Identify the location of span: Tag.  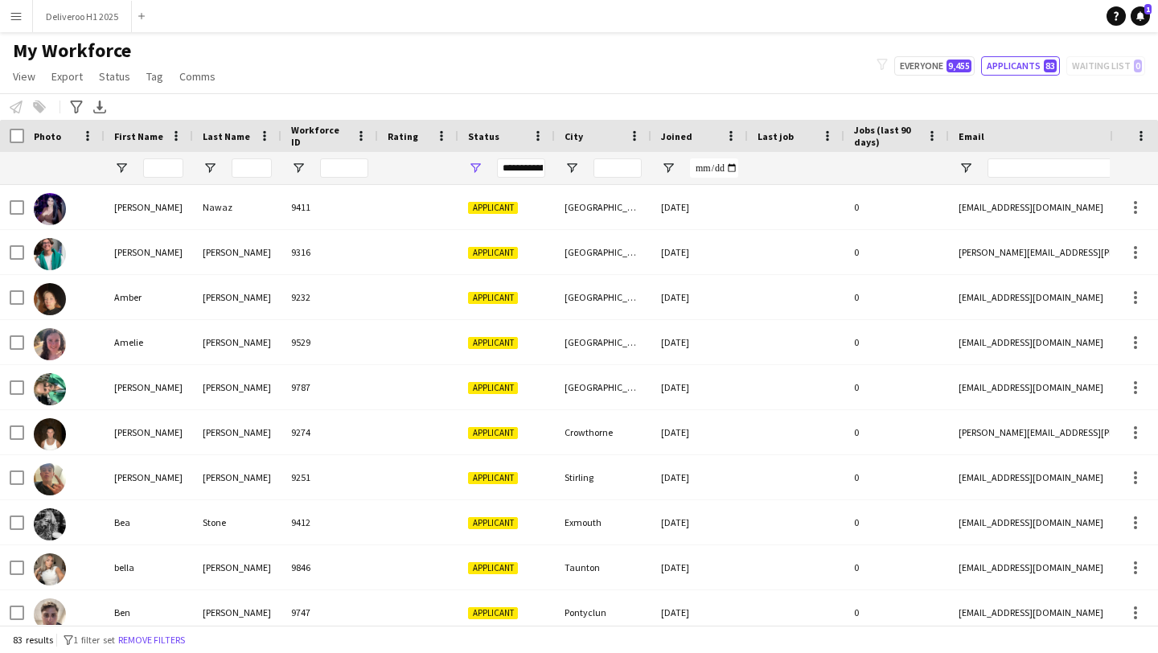
(154, 76).